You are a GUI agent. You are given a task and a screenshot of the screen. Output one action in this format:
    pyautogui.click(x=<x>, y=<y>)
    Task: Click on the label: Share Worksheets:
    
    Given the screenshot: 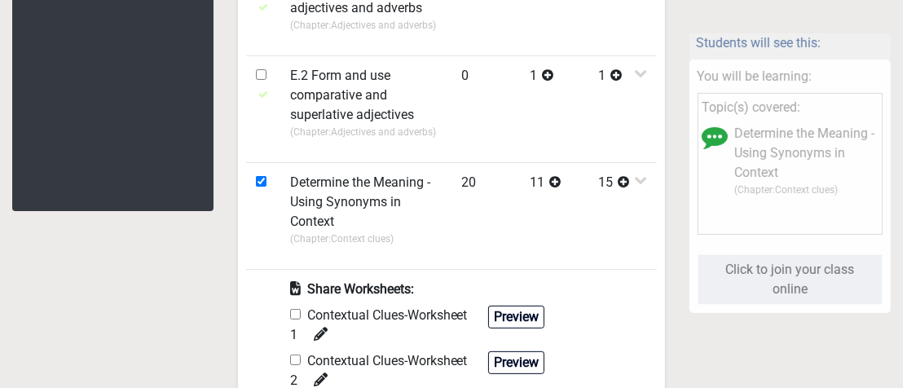 What is the action you would take?
    pyautogui.click(x=352, y=289)
    